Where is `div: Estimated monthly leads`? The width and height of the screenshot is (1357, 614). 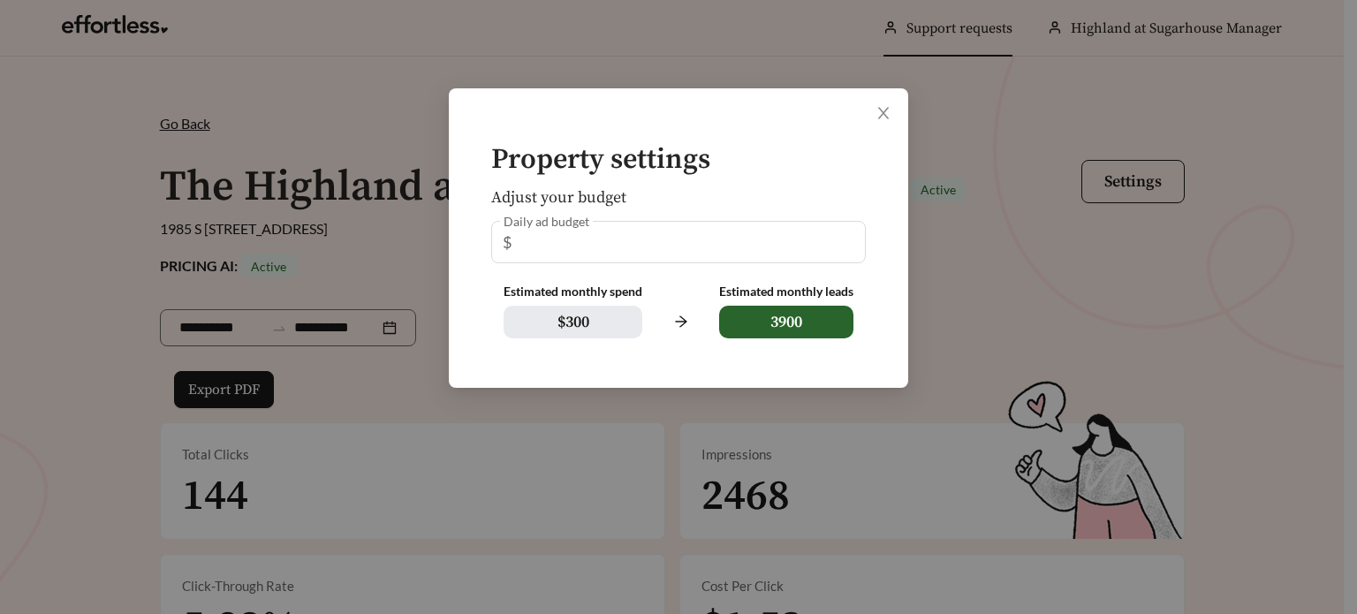 div: Estimated monthly leads is located at coordinates (786, 292).